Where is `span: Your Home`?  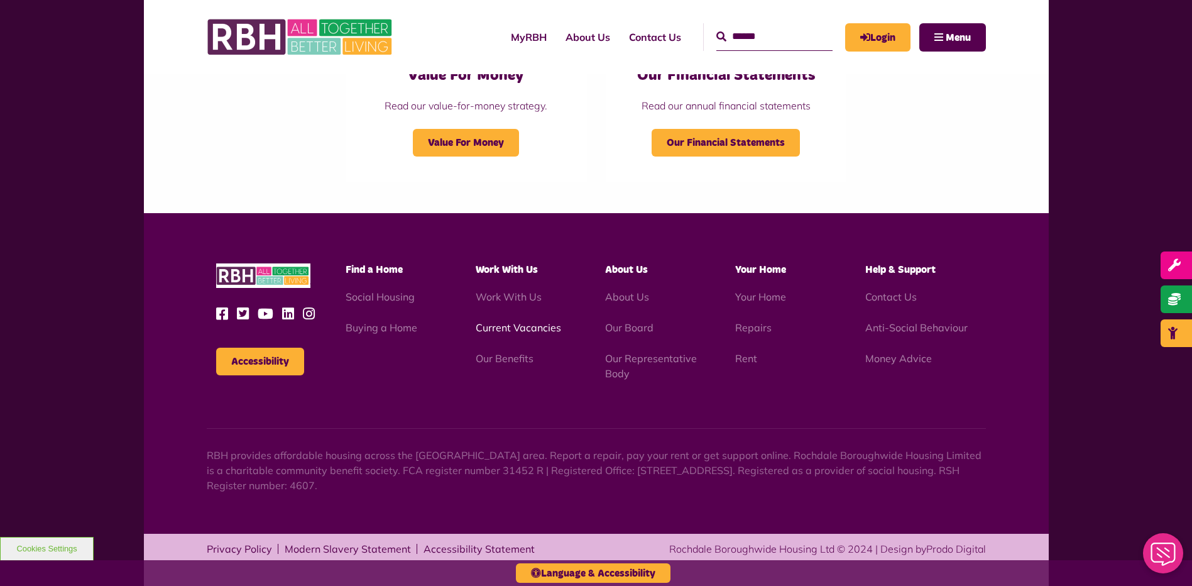 span: Your Home is located at coordinates (761, 270).